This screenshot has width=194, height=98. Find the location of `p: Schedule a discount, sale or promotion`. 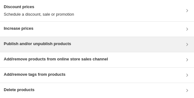

p: Schedule a discount, sale or promotion is located at coordinates (39, 14).